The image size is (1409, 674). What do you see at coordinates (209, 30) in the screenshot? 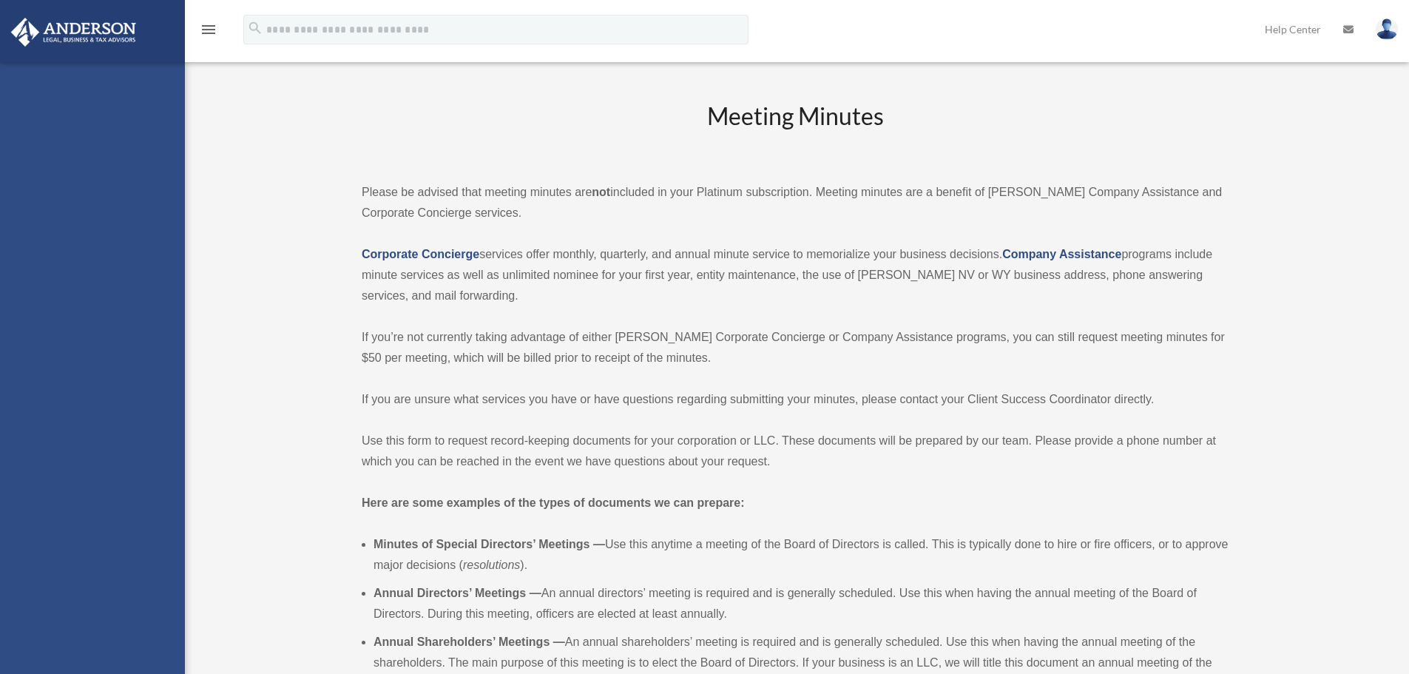
I see `i: menu` at bounding box center [209, 30].